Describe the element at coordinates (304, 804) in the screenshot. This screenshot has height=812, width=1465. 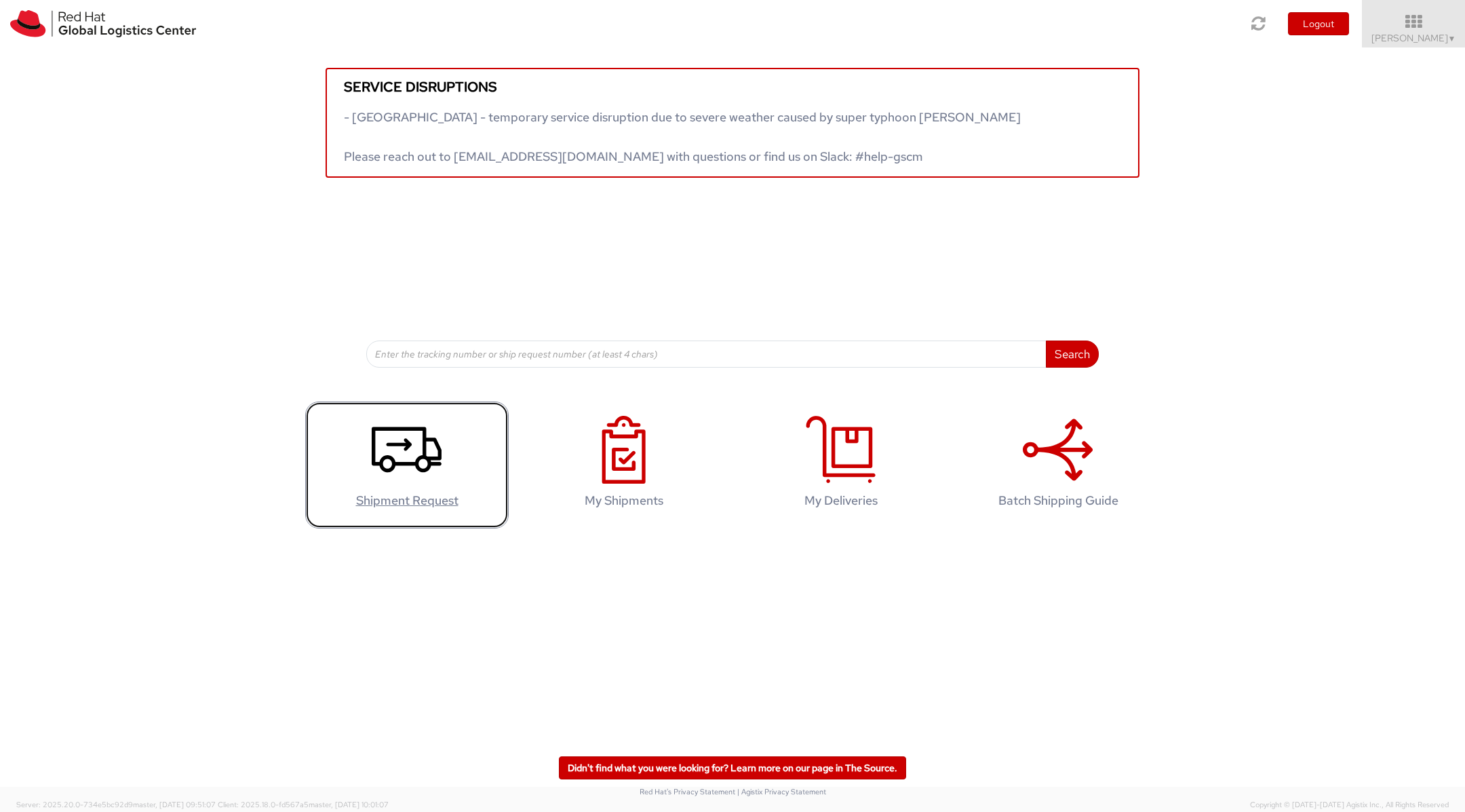
I see `span: Client: 2025.18.0-fd567a5` at that location.